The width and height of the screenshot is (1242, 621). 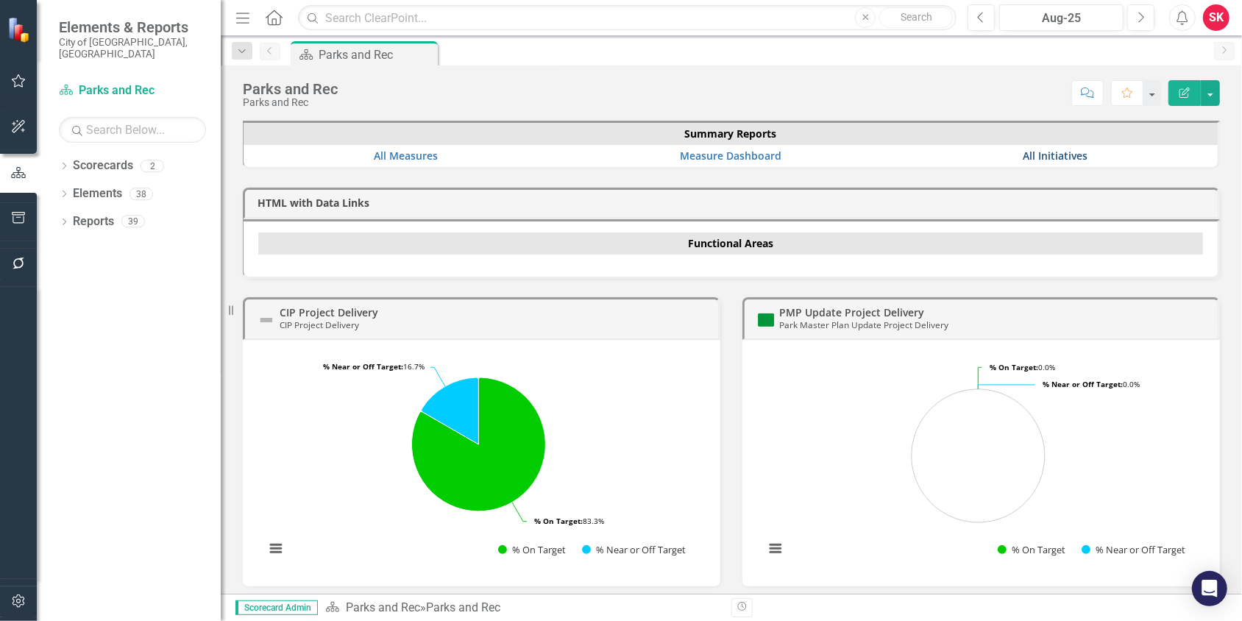 What do you see at coordinates (1210, 589) in the screenshot?
I see `div: Open Intercom Messenger` at bounding box center [1210, 589].